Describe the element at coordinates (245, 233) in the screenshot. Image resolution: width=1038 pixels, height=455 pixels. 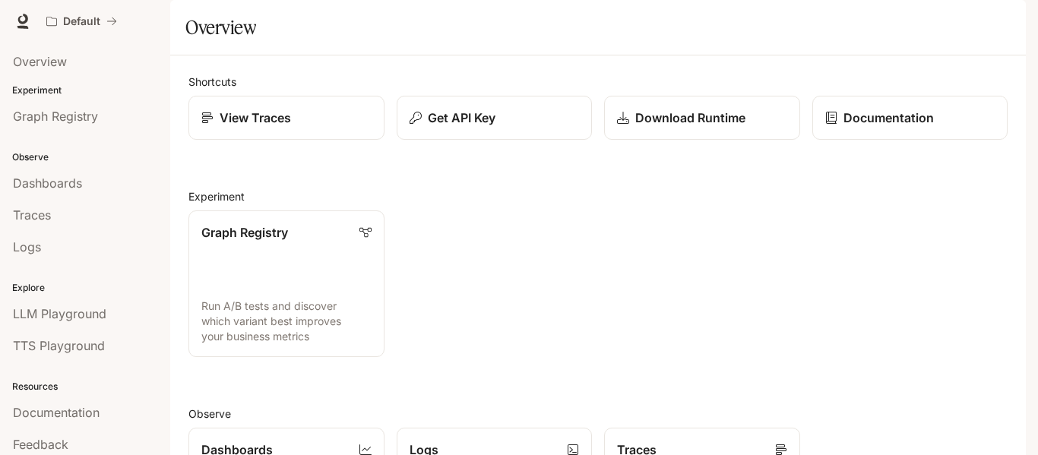
I see `p: Graph Registry` at that location.